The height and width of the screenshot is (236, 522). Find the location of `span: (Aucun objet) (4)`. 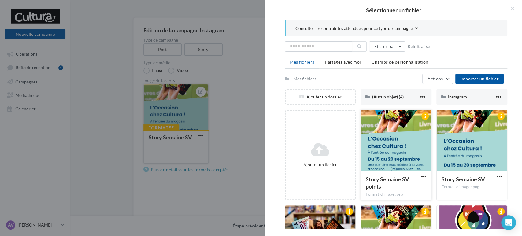

span: (Aucun objet) (4) is located at coordinates (388, 97).